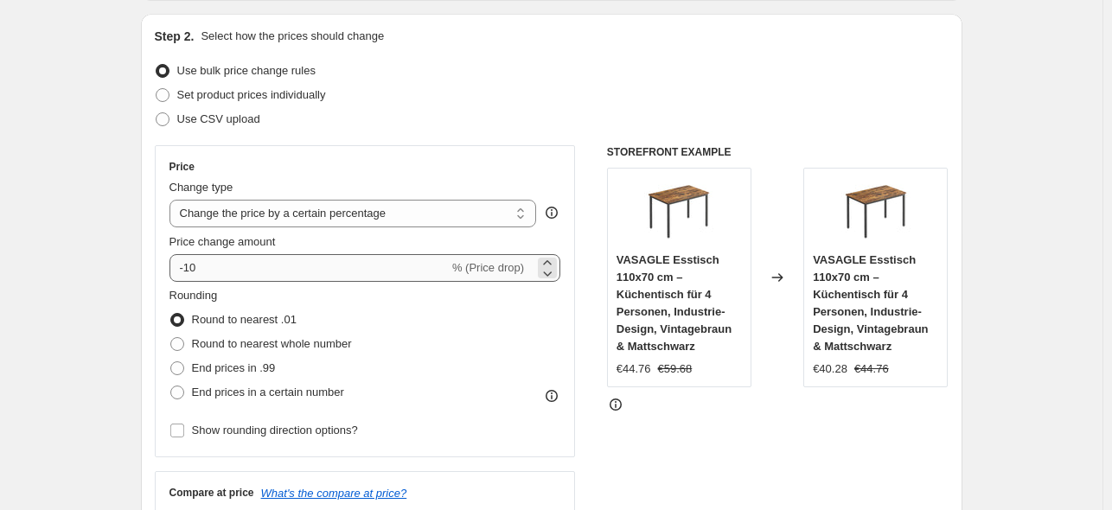 This screenshot has height=510, width=1112. What do you see at coordinates (182, 167) in the screenshot?
I see `h3: Price` at bounding box center [182, 167].